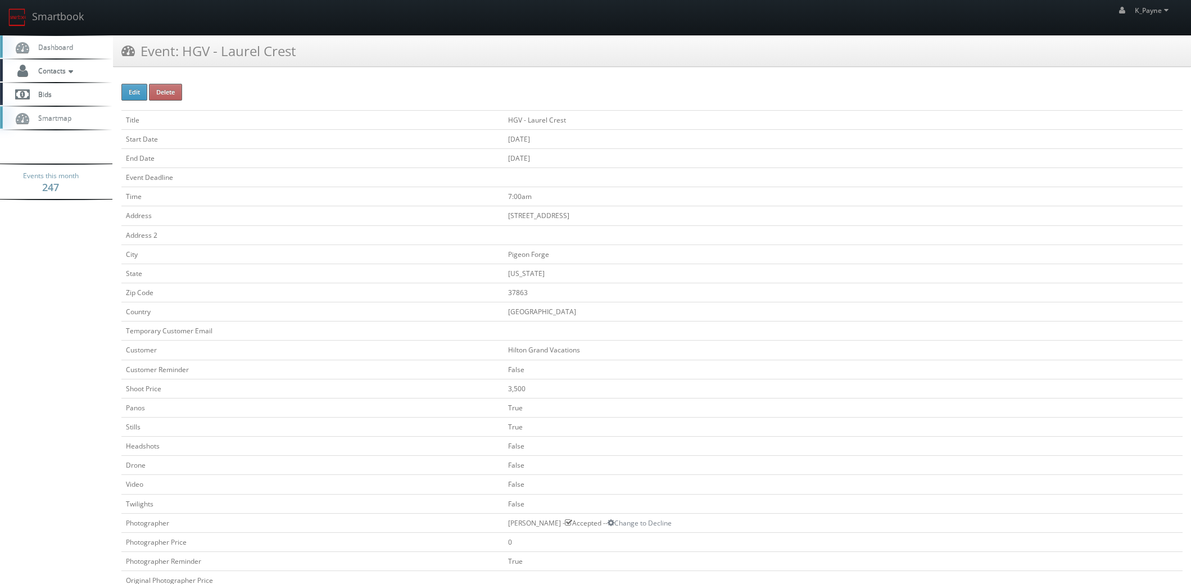  Describe the element at coordinates (51, 176) in the screenshot. I see `span: Events this month` at that location.